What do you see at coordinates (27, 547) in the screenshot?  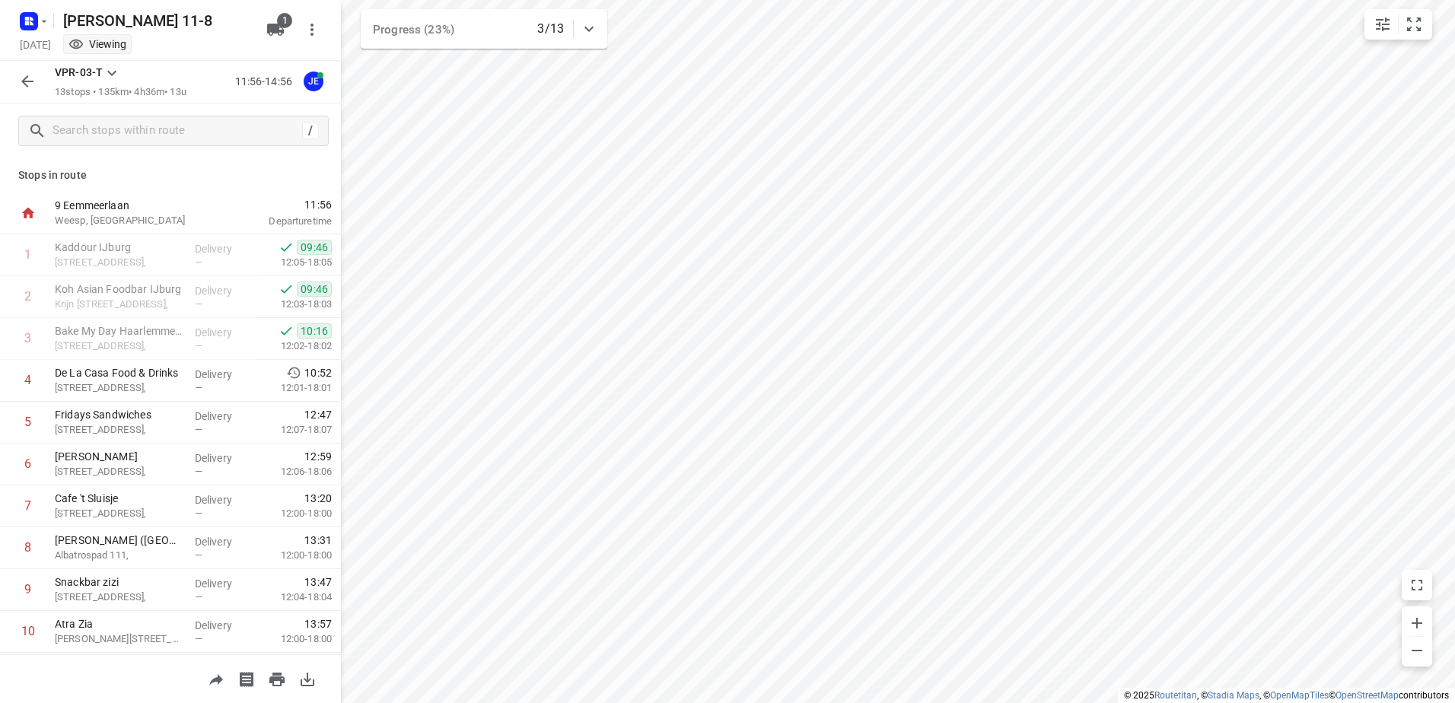 I see `div: 8` at bounding box center [27, 547].